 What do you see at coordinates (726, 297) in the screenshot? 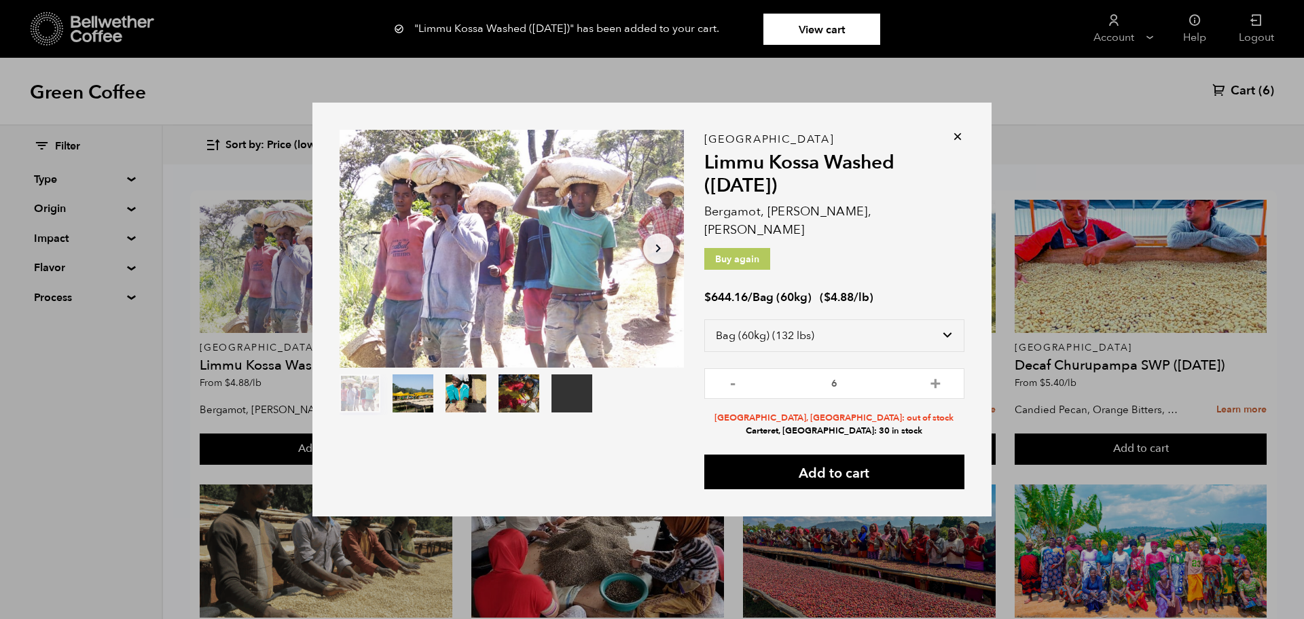
I see `bdi: 644.16` at bounding box center [726, 297].